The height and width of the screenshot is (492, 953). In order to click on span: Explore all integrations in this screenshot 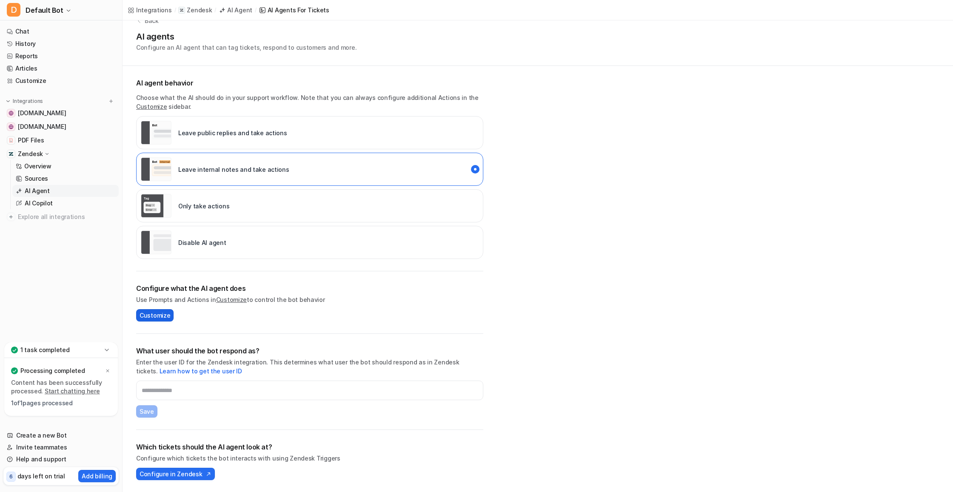, I will do `click(66, 217)`.